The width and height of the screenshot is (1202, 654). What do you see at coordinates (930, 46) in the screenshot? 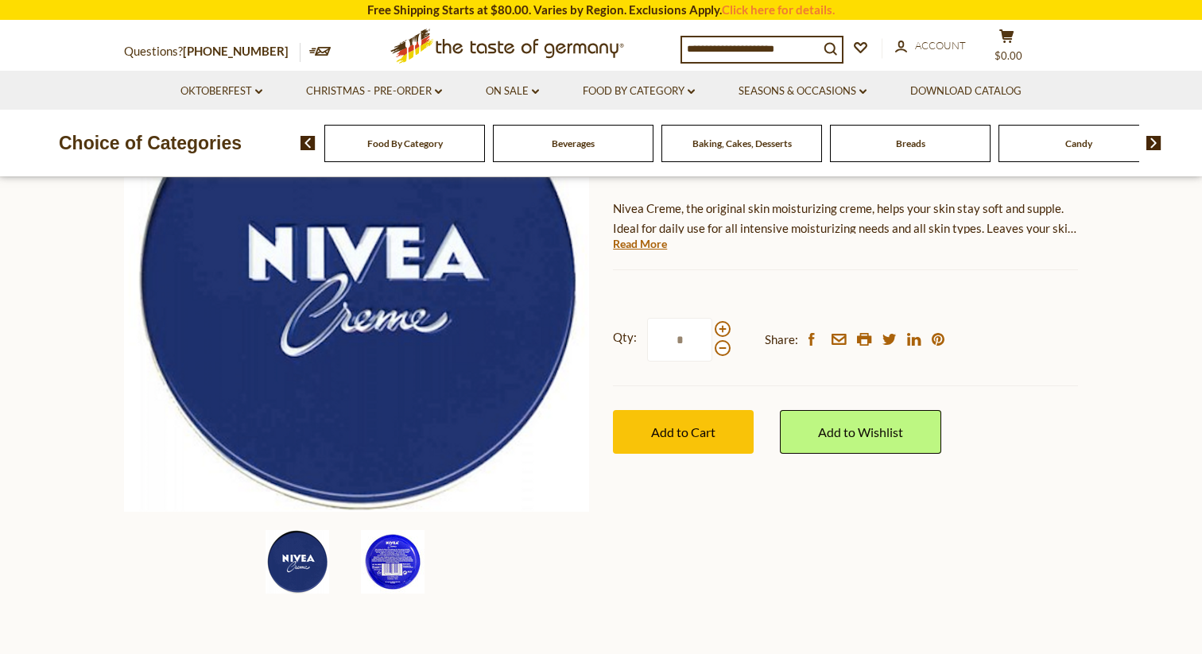
I see `a: Account` at bounding box center [930, 46].